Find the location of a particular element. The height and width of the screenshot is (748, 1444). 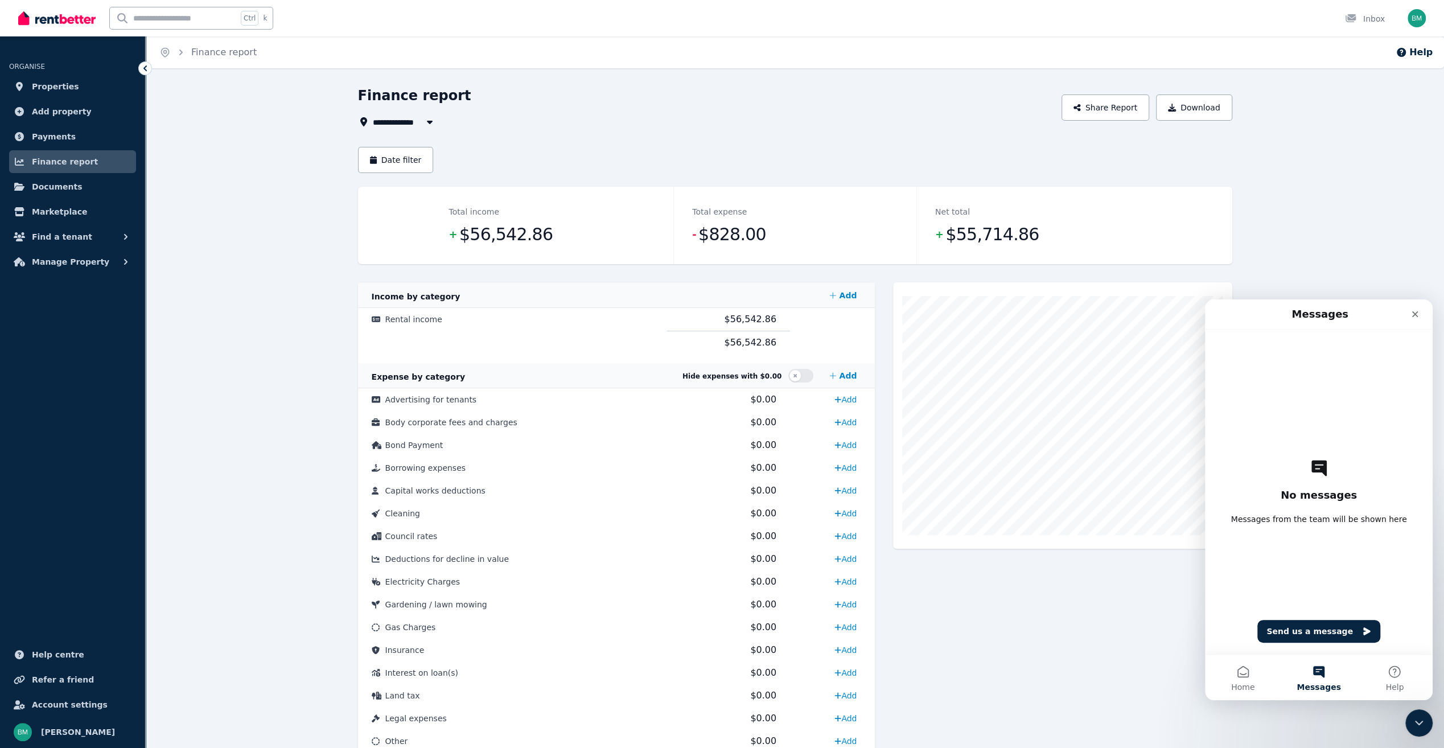

button: Download is located at coordinates (1194, 108).